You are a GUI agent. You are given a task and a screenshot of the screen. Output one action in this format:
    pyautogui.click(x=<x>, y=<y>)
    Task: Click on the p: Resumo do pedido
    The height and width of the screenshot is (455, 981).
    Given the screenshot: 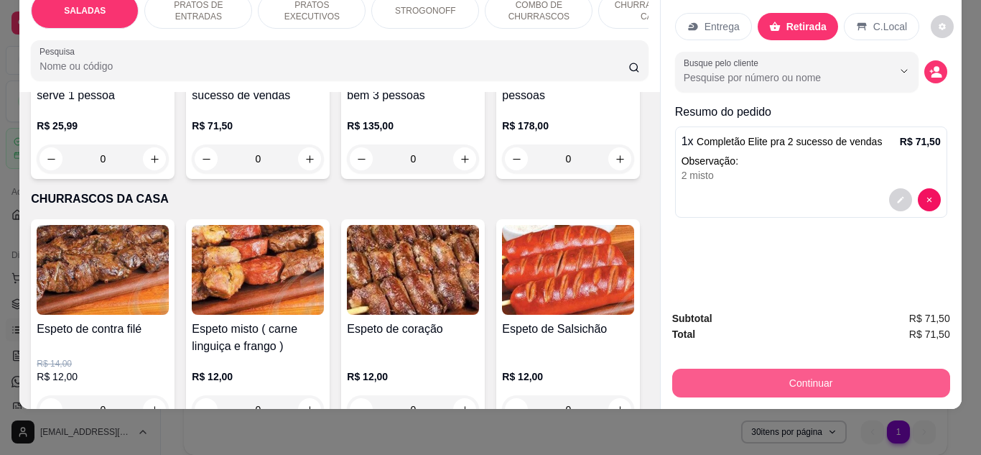 What is the action you would take?
    pyautogui.click(x=811, y=112)
    